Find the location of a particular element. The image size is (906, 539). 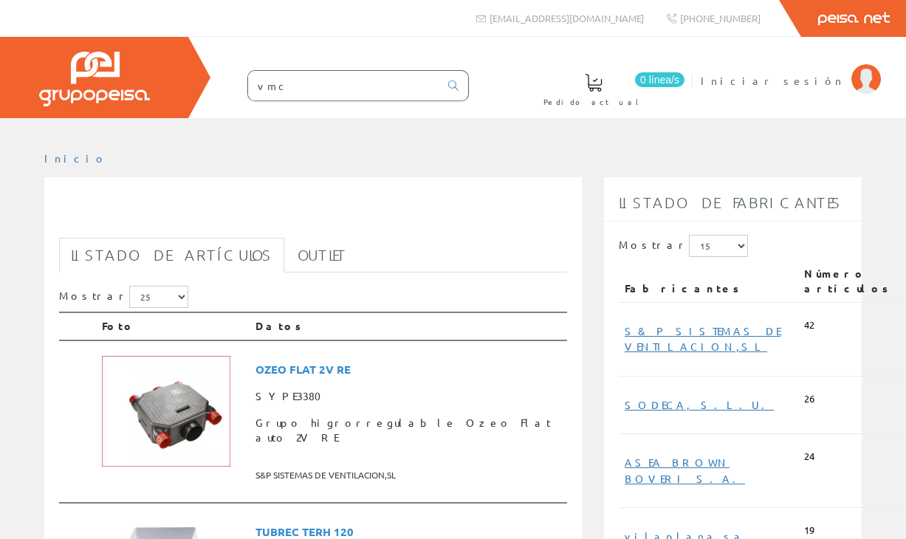

a: Outlet is located at coordinates (322, 255).